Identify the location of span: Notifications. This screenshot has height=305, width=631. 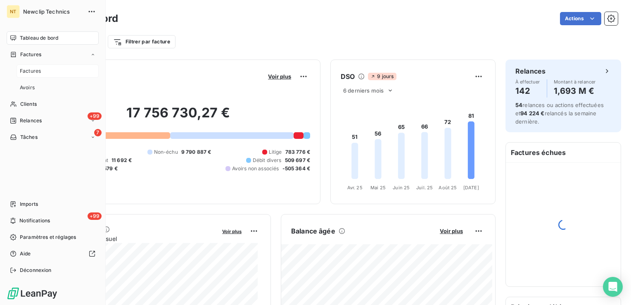
(35, 221).